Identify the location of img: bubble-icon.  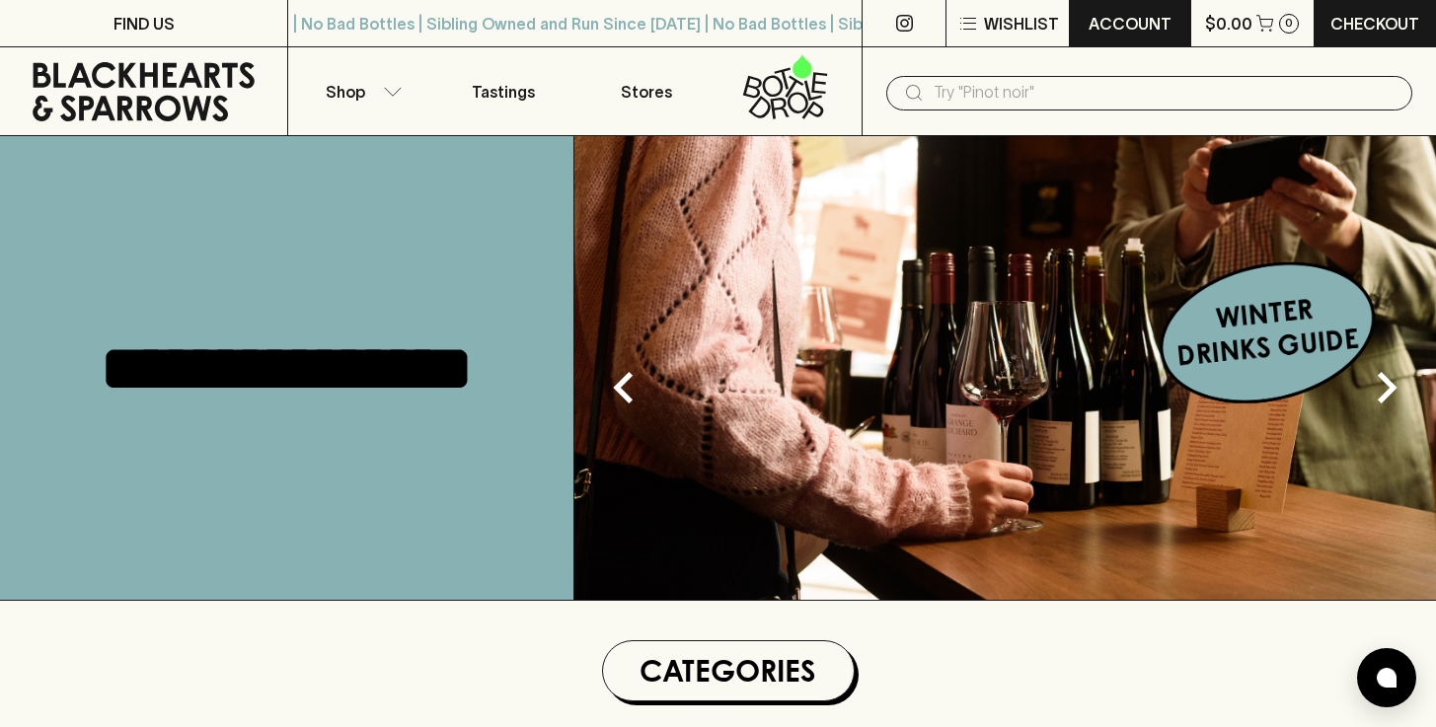
(1387, 678).